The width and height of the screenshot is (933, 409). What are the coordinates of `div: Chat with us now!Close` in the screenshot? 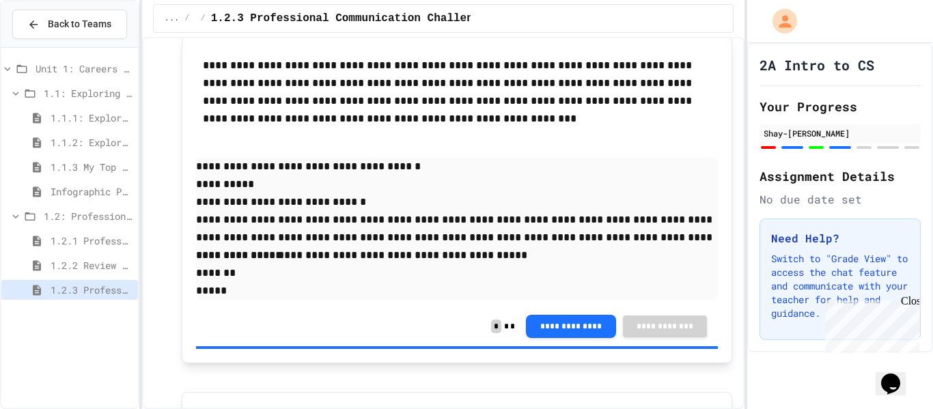 It's located at (50, 46).